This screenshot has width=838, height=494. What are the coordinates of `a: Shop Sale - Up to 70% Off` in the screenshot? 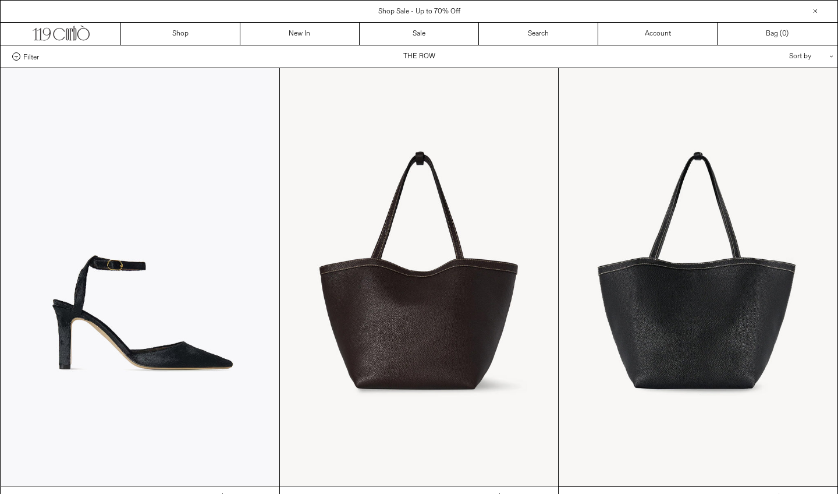 It's located at (419, 12).